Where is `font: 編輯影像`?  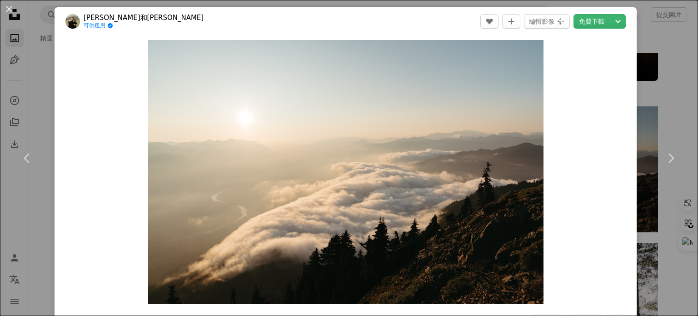 font: 編輯影像 is located at coordinates (542, 21).